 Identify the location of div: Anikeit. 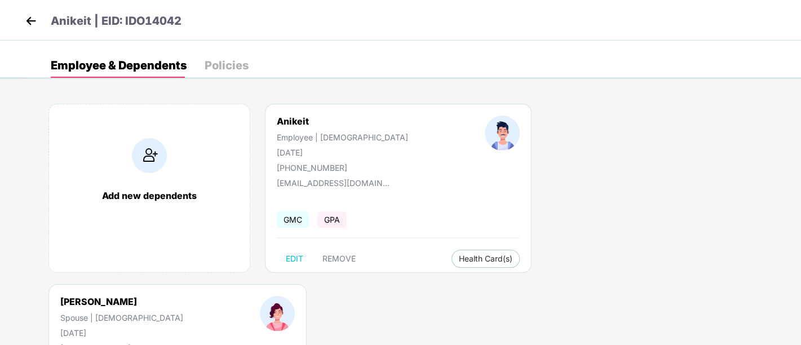
(342, 121).